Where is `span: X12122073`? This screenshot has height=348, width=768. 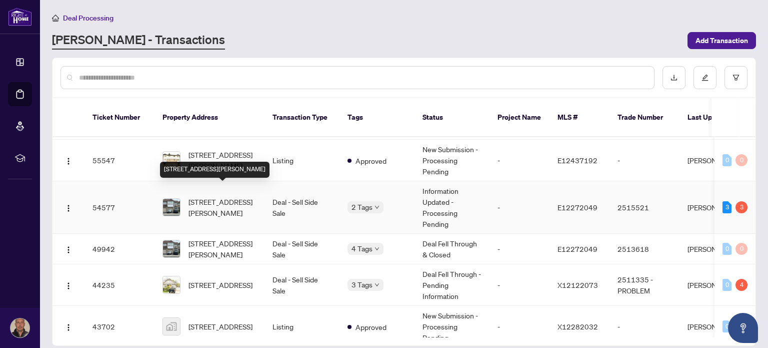
span: X12122073 is located at coordinates (578, 285).